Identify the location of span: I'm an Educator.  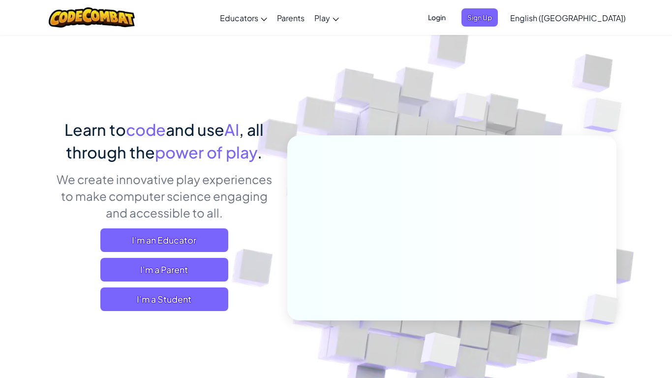
(164, 240).